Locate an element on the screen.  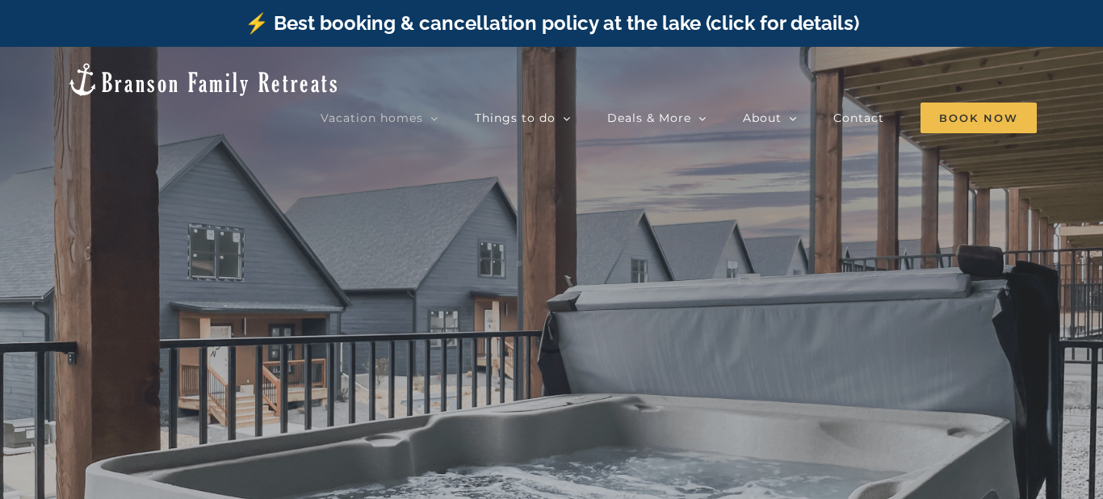
a: Contact is located at coordinates (858, 118).